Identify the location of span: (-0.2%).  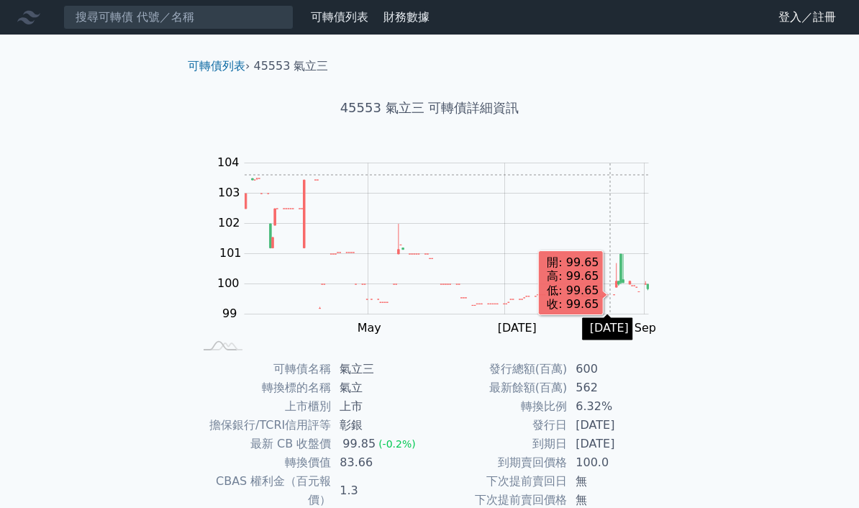
(397, 444).